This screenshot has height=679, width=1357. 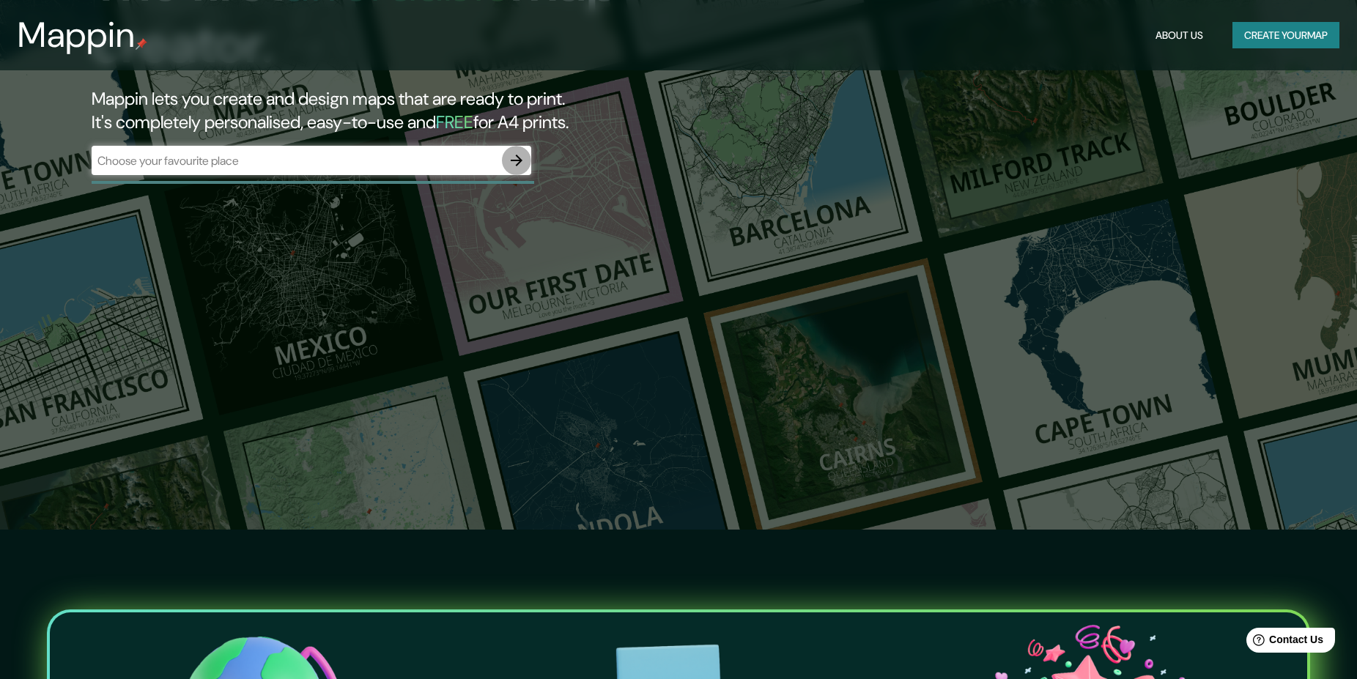 I want to click on h3: Mappin, so click(x=76, y=35).